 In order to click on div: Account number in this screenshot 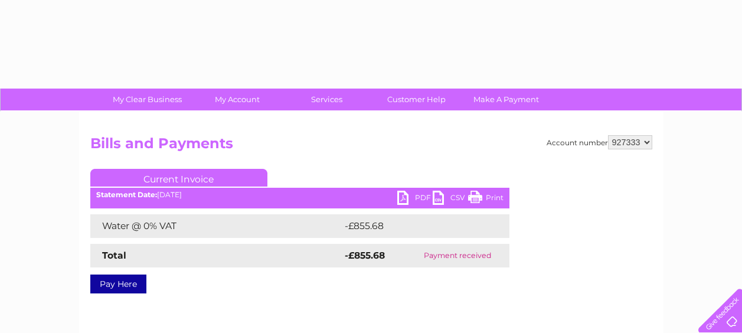, I will do `click(599, 142)`.